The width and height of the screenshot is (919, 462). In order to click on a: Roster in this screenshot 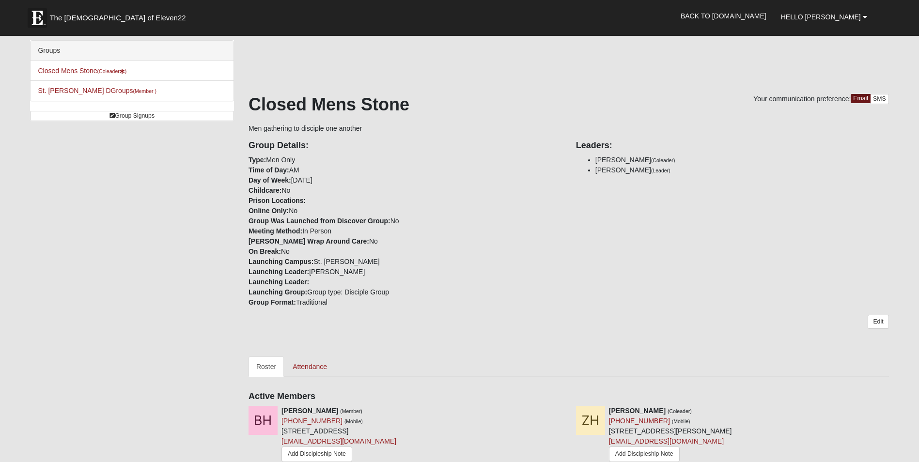, I will do `click(266, 367)`.